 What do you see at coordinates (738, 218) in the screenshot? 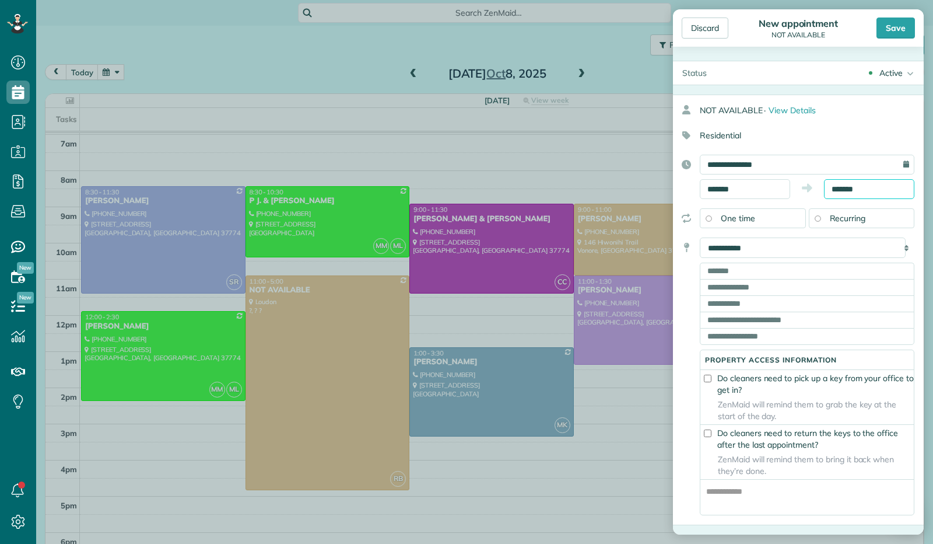
I see `span: One time` at bounding box center [738, 218].